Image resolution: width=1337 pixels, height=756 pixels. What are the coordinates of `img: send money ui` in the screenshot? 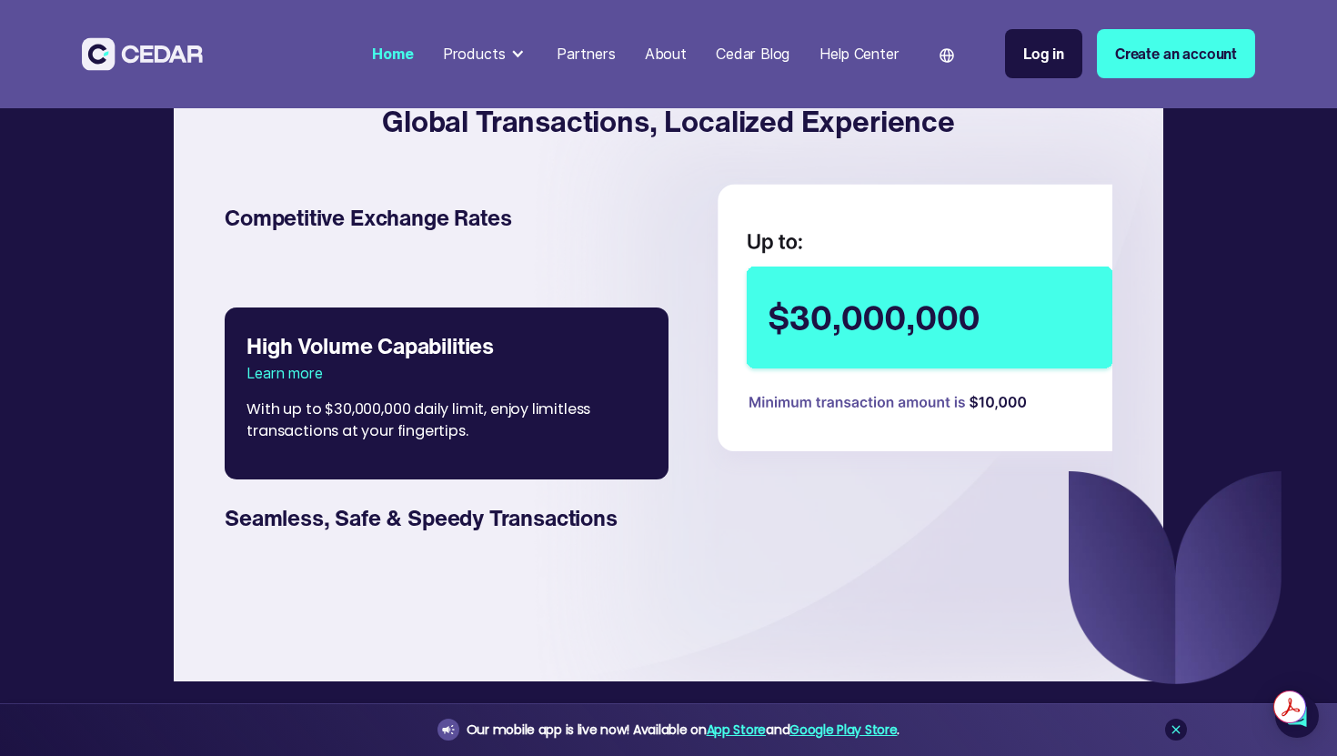 It's located at (931, 326).